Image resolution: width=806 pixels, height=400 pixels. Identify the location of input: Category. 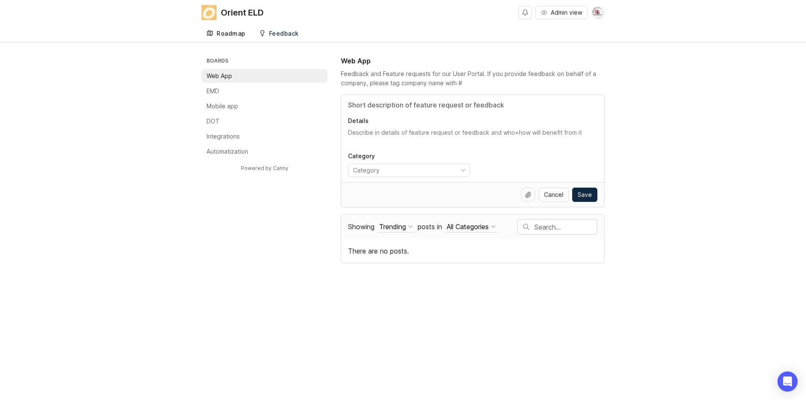
(402, 170).